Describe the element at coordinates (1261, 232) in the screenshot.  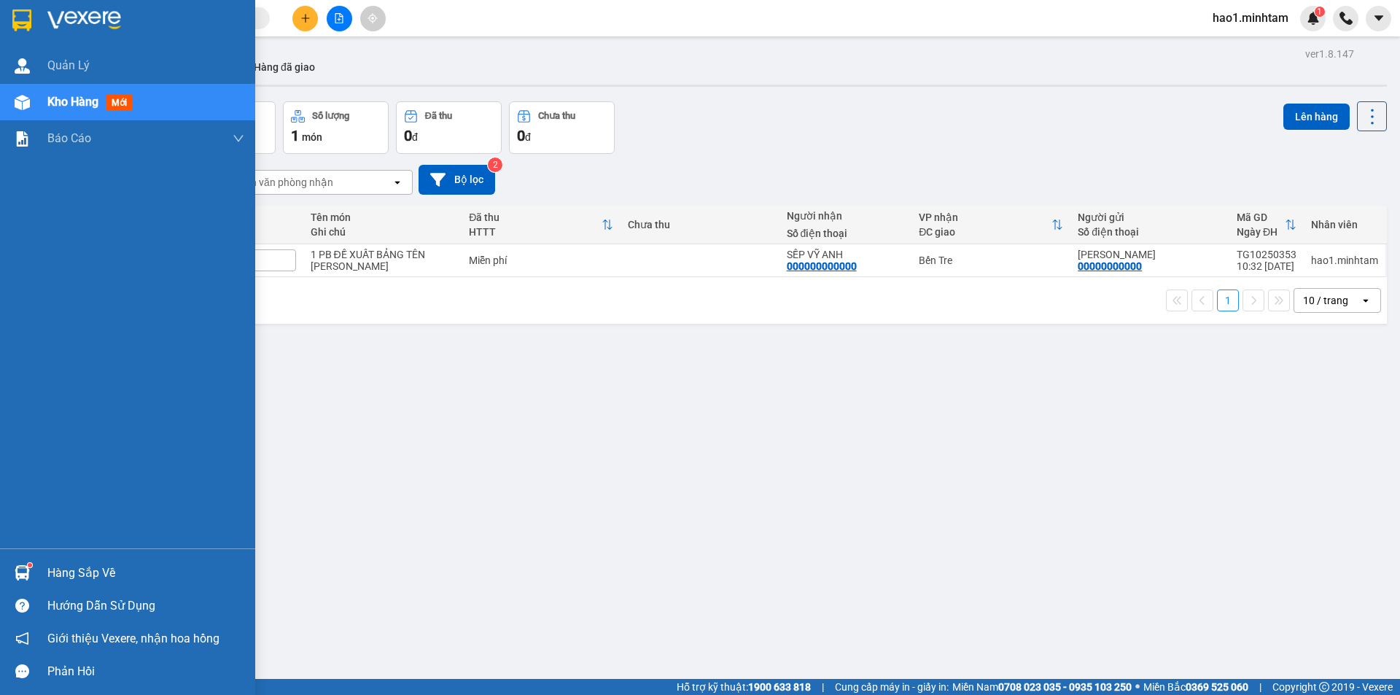
I see `div: Ngày ĐH` at that location.